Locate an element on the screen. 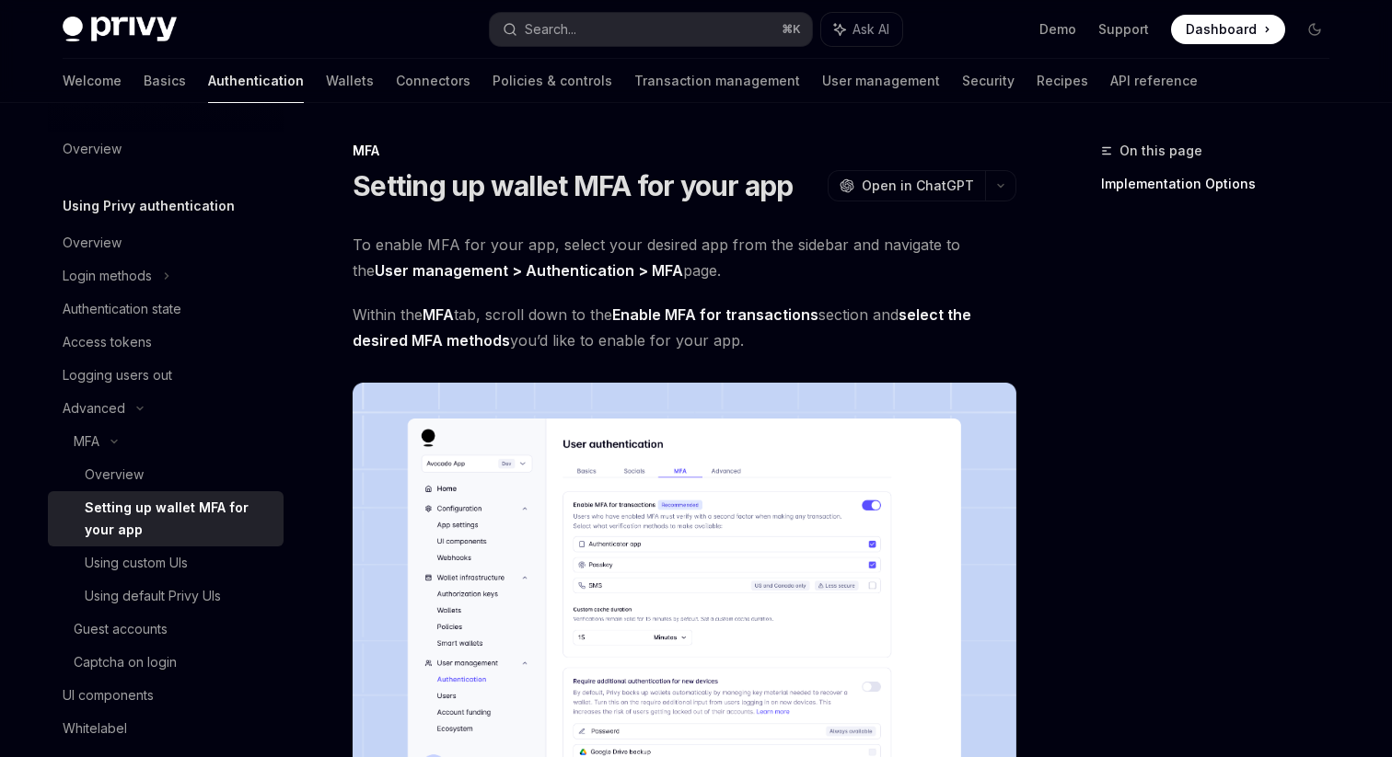  span: ⌘ K is located at coordinates (791, 29).